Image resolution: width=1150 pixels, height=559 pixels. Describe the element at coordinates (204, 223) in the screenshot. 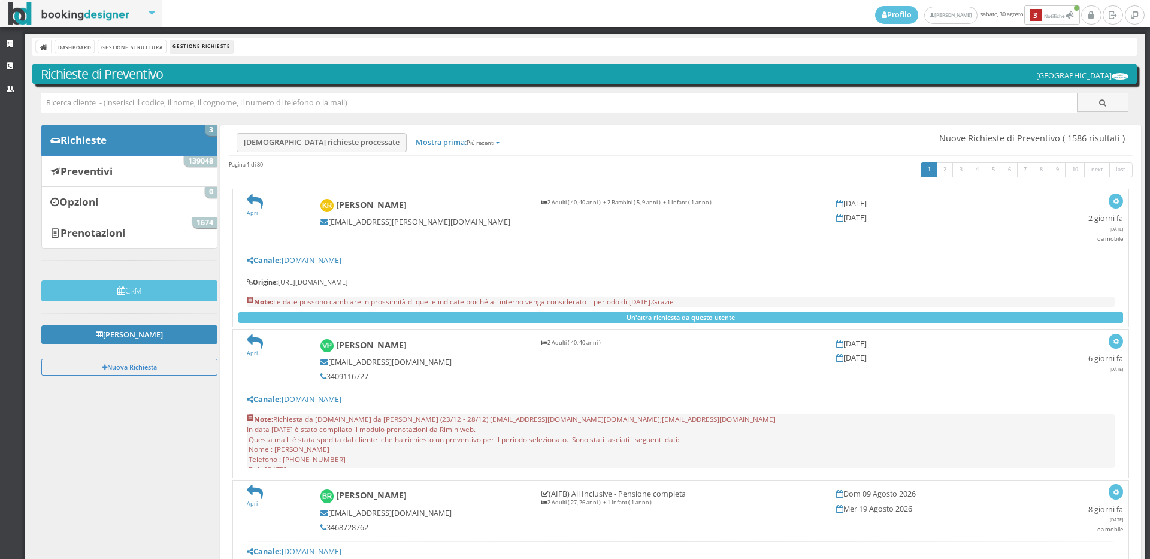

I see `span: 1674` at that location.